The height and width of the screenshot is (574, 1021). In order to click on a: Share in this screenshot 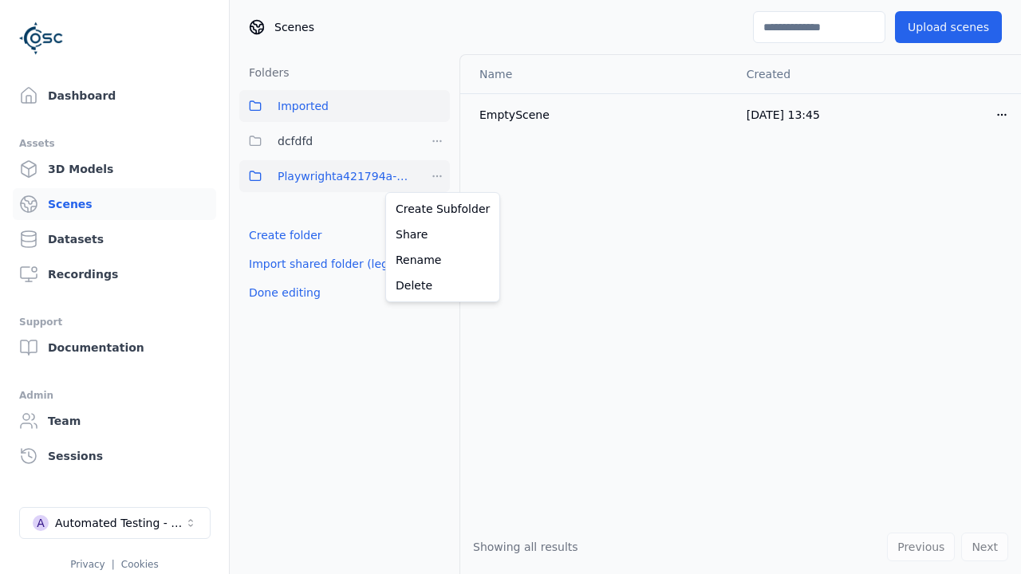, I will do `click(443, 234)`.